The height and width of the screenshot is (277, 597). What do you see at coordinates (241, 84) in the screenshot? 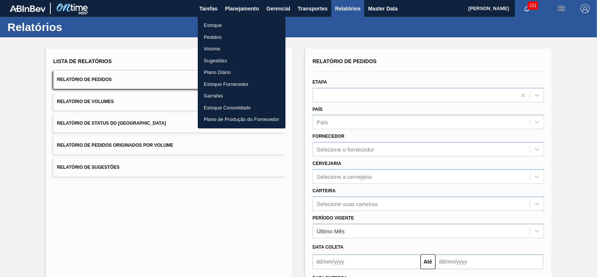
I see `li: Estoque Fornecedor` at bounding box center [241, 84].